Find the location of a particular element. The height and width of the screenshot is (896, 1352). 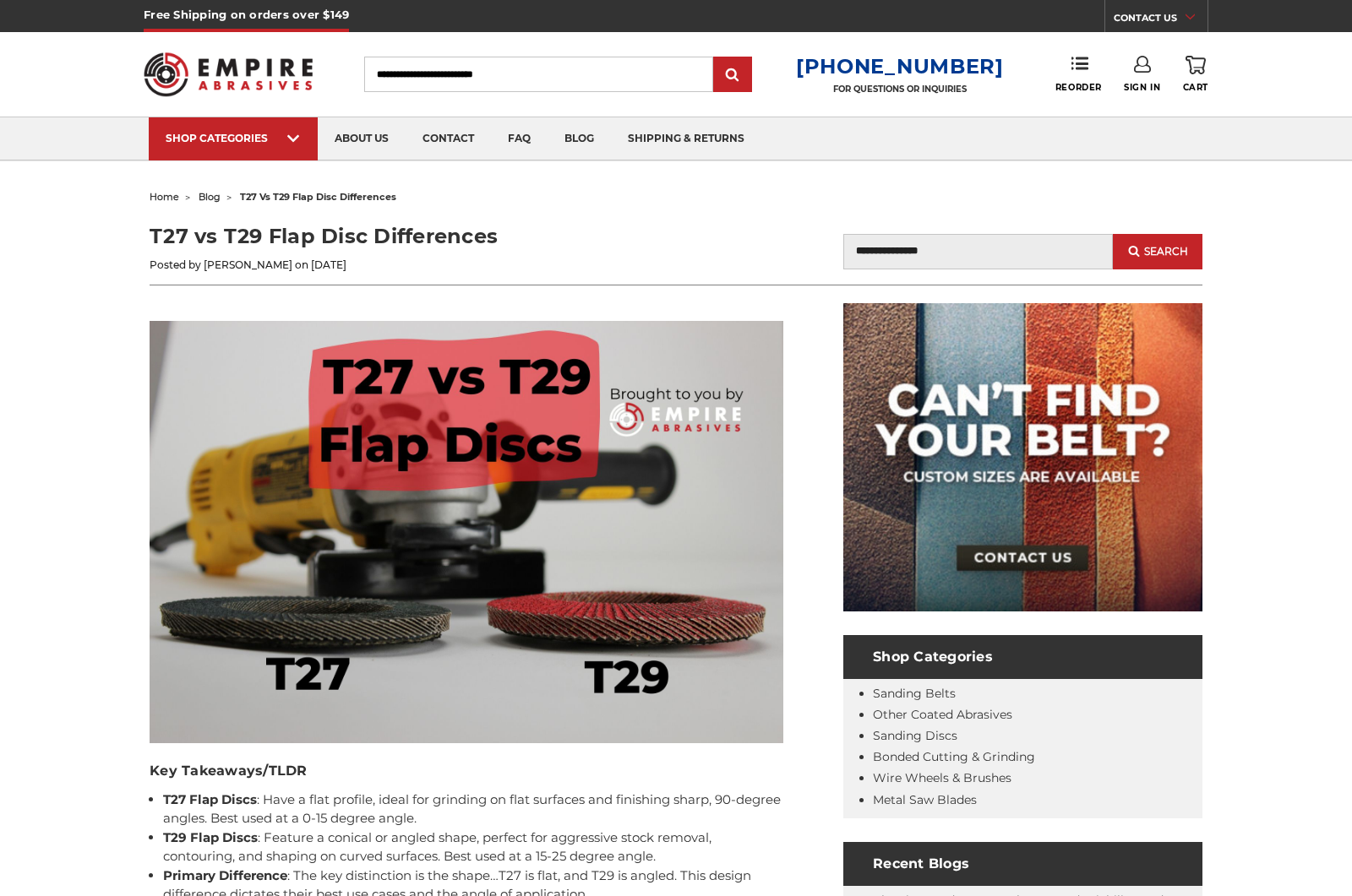

span: Sign In is located at coordinates (1142, 87).